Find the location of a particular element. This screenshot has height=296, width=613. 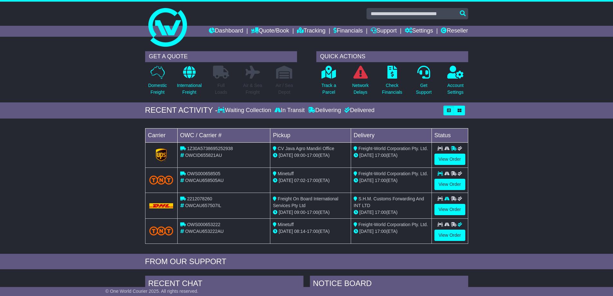

div: NOTICE BOARD is located at coordinates (389, 284).